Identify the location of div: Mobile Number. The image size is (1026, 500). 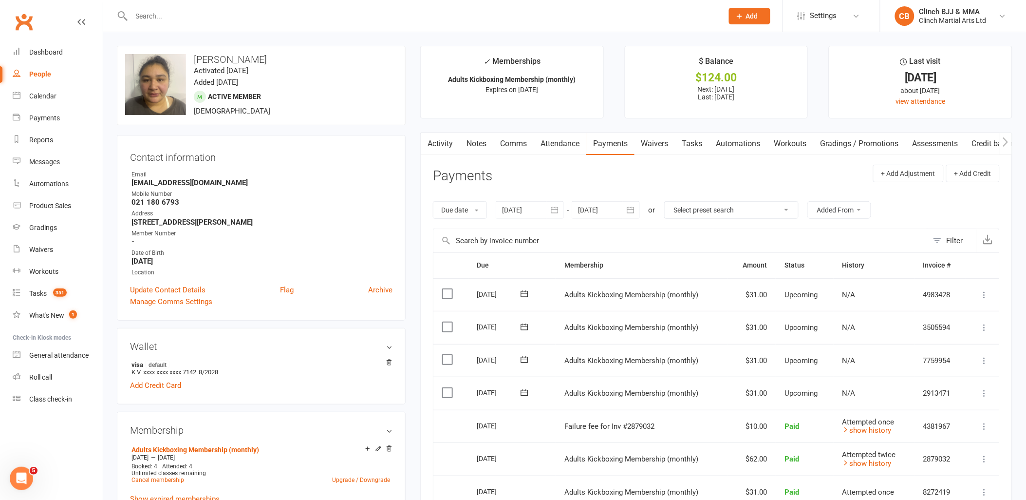
(262, 194).